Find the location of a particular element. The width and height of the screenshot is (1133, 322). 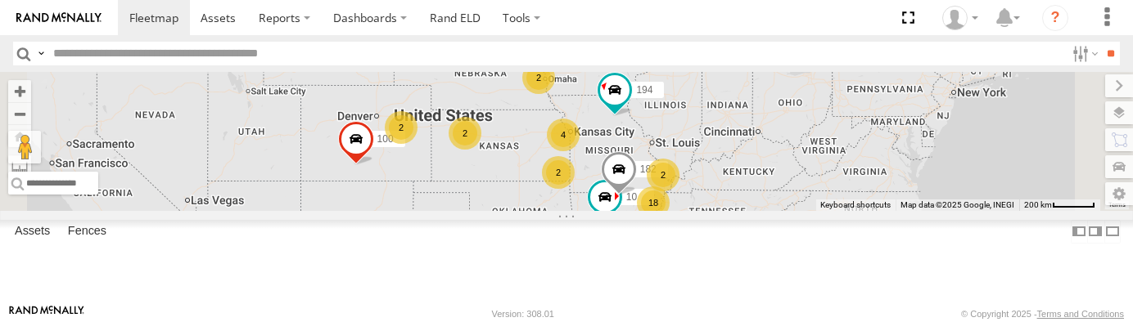

label: Measure is located at coordinates (20, 167).